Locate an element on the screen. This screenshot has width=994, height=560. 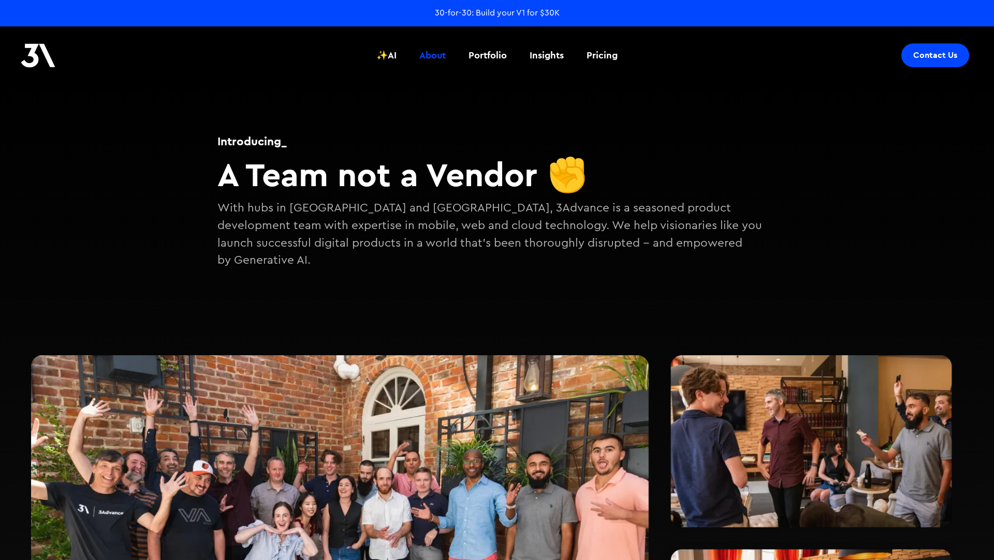
h2: A Team not a Vendor ✊ is located at coordinates (497, 174).